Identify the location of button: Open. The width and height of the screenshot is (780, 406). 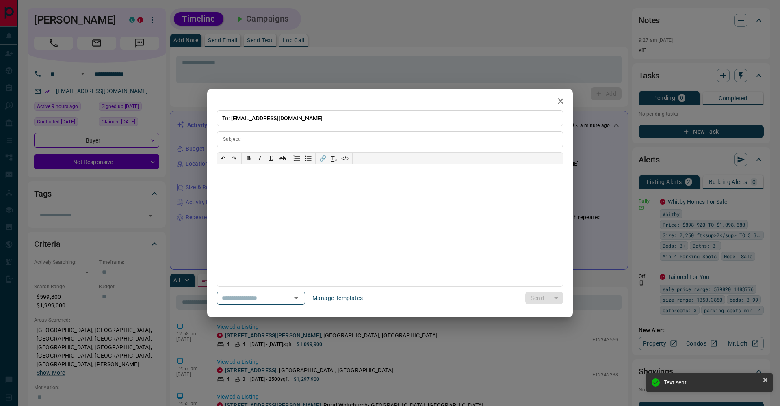
(296, 298).